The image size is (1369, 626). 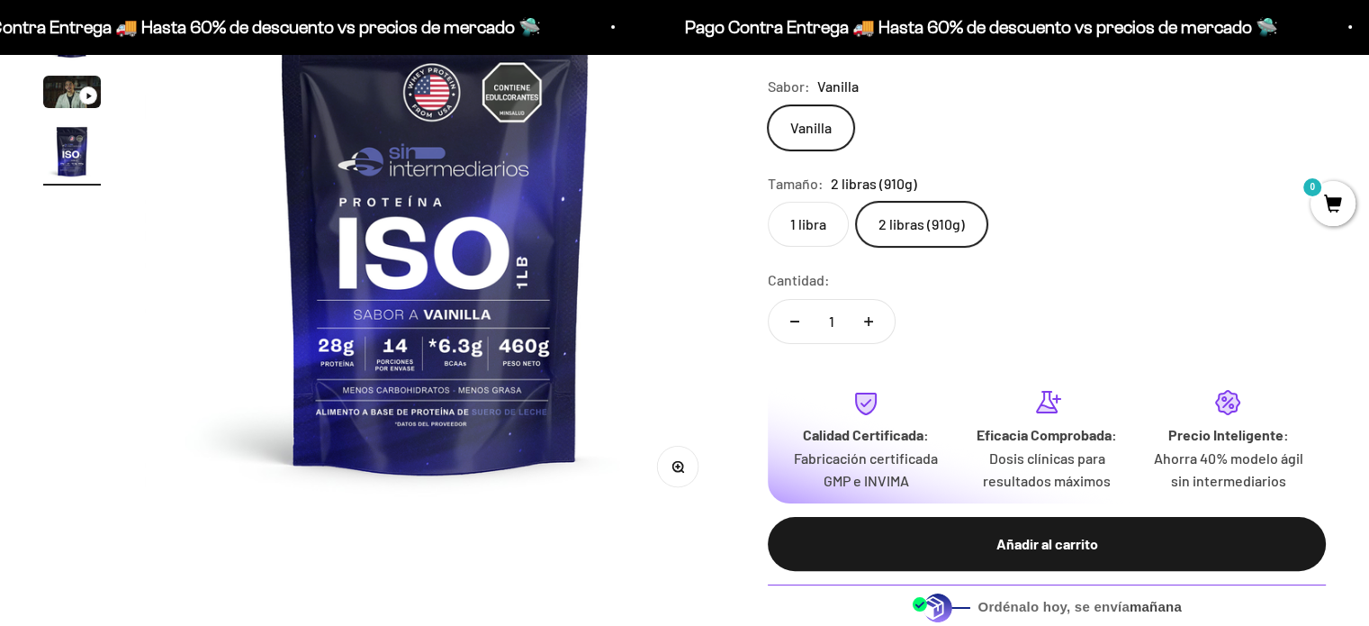 What do you see at coordinates (789, 86) in the screenshot?
I see `legend: Sabor:` at bounding box center [789, 86].